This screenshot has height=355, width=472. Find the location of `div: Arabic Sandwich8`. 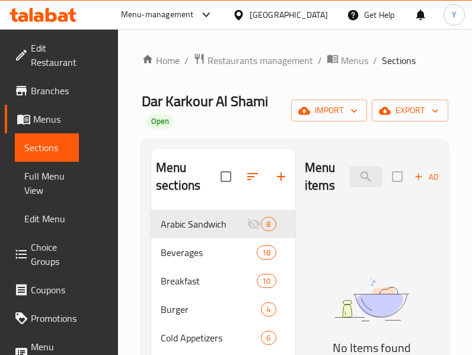

div: Arabic Sandwich8 is located at coordinates (223, 224).